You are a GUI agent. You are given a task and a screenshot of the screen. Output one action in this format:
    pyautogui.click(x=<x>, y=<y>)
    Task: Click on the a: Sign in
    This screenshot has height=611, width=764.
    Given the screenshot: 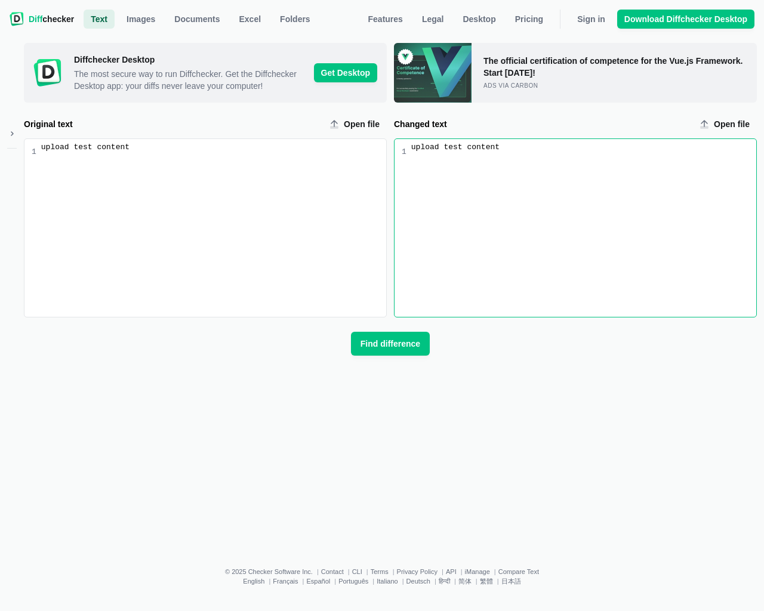 What is the action you would take?
    pyautogui.click(x=591, y=19)
    